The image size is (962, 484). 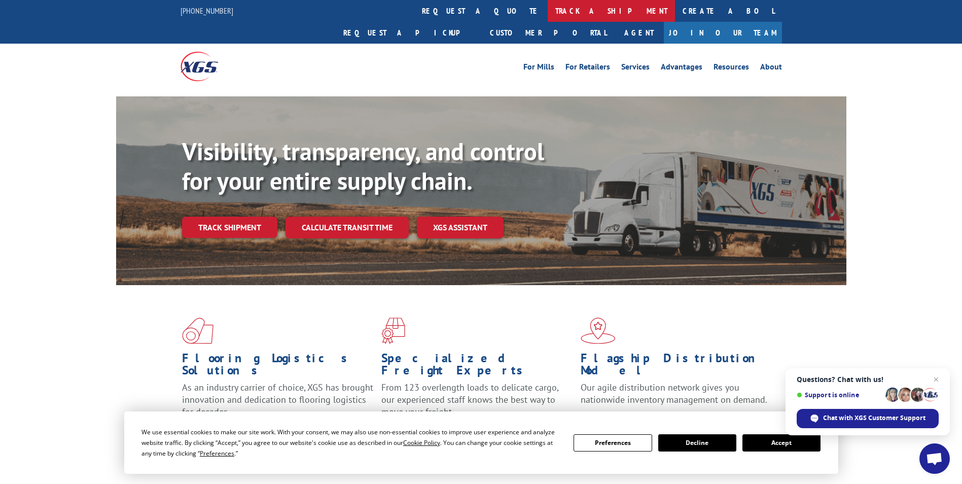 What do you see at coordinates (217, 453) in the screenshot?
I see `span: Preferences` at bounding box center [217, 453].